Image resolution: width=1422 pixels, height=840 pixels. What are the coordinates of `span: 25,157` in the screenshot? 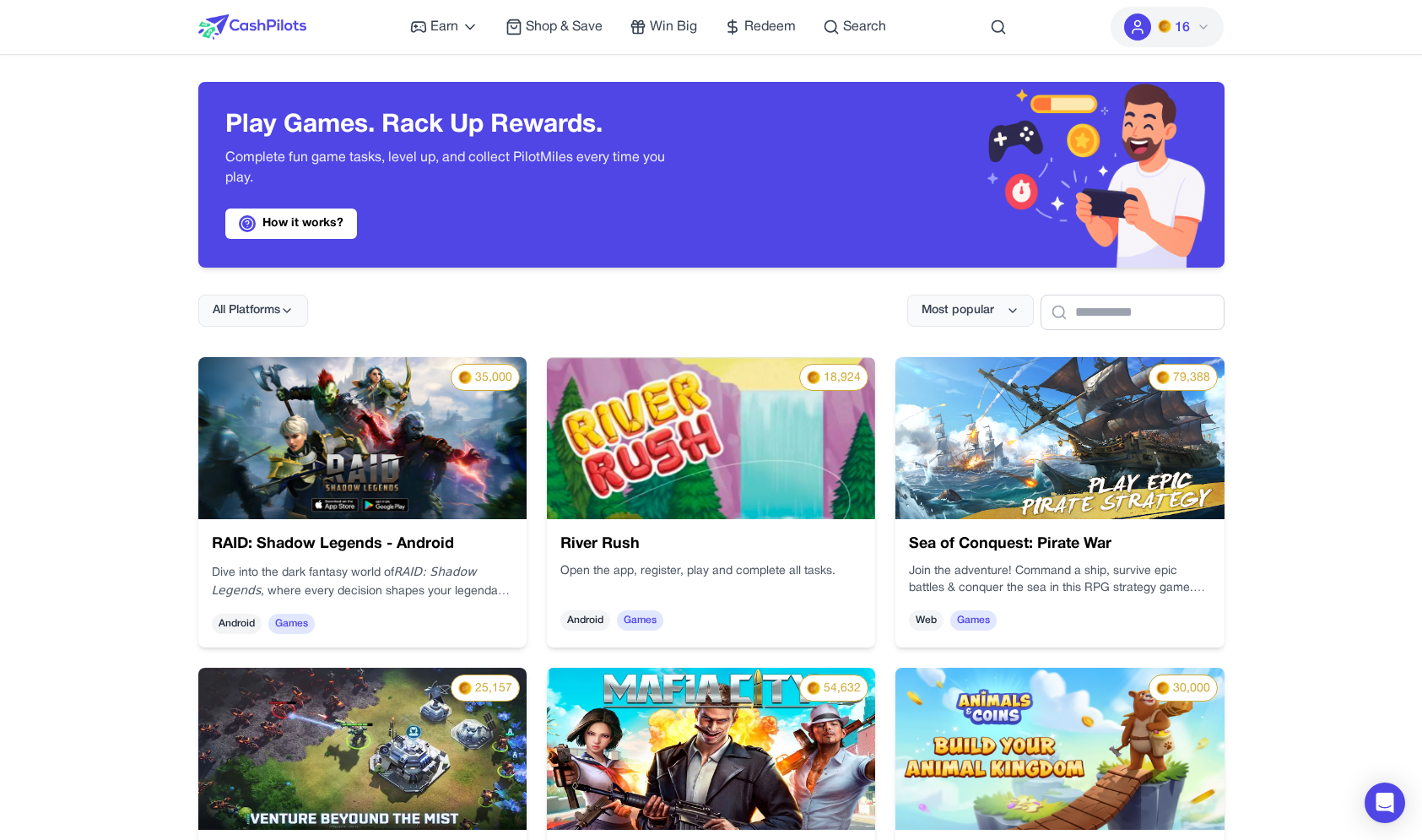 It's located at (494, 688).